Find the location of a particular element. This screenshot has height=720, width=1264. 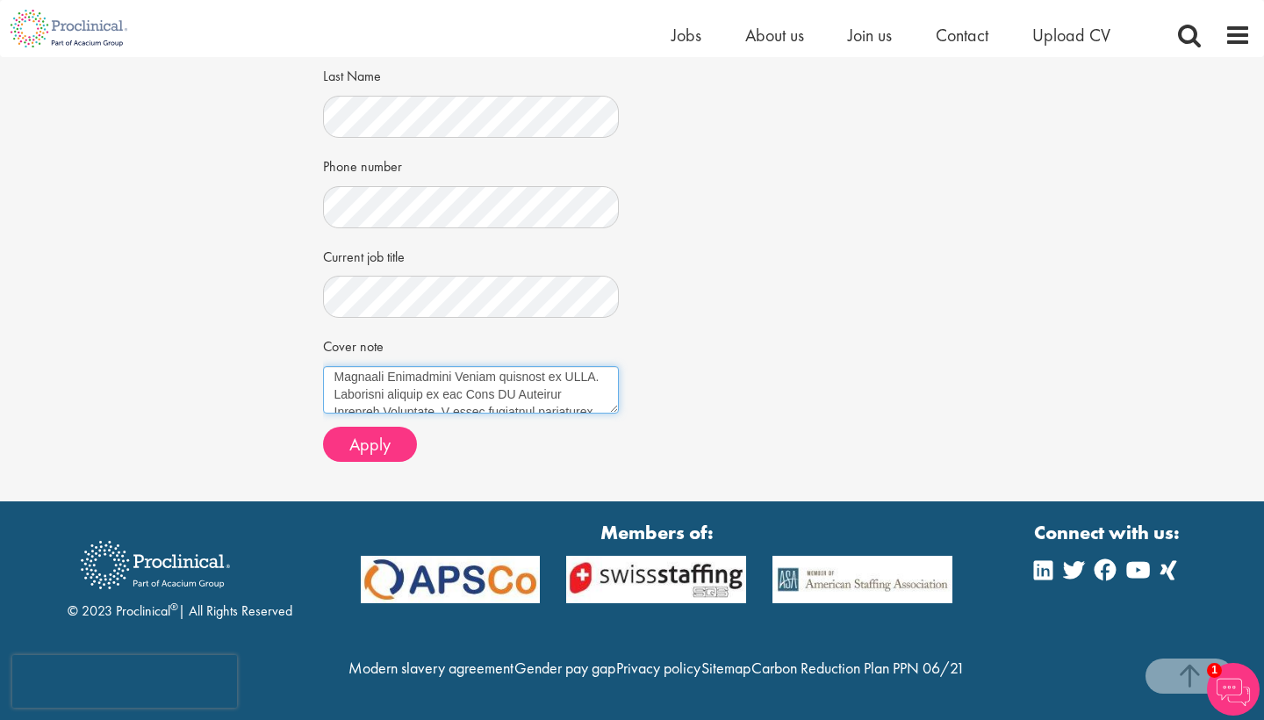

a: Gender pay gap is located at coordinates (564, 667).